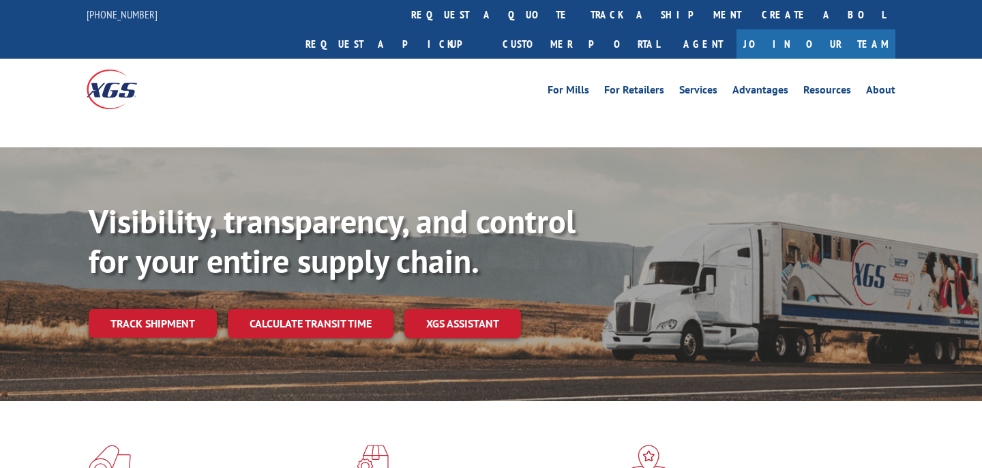  Describe the element at coordinates (581, 44) in the screenshot. I see `a: Customer Portal` at that location.